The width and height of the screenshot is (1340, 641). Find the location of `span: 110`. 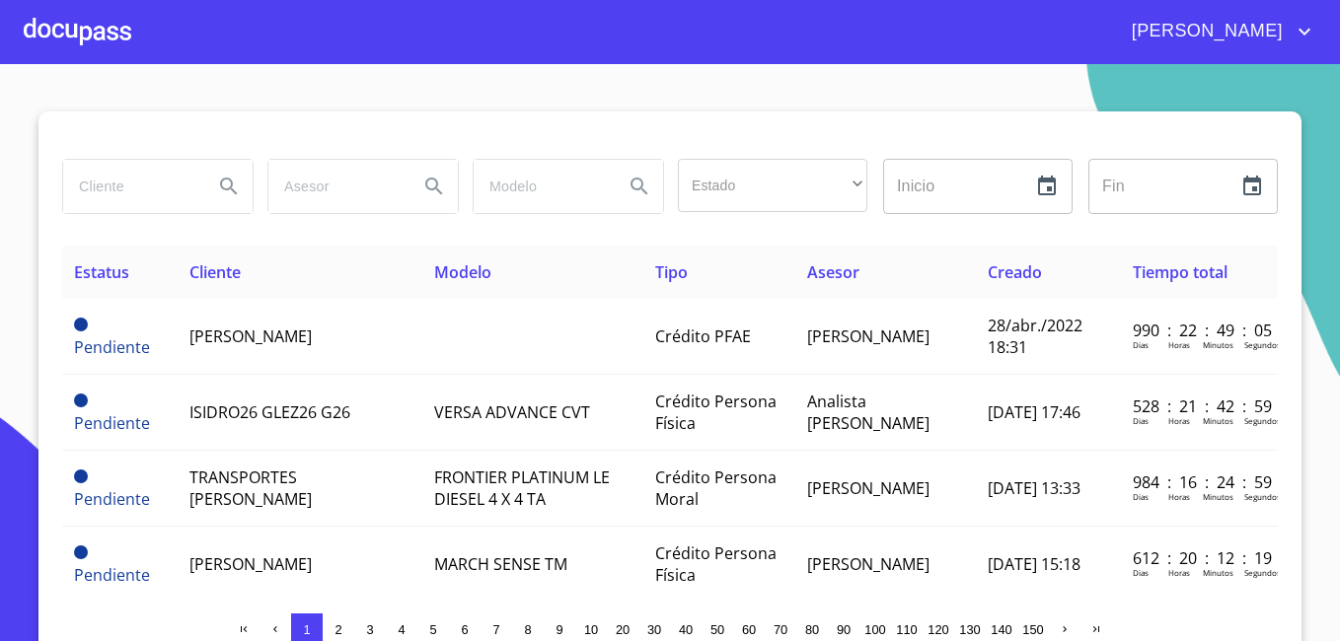

span: 110 is located at coordinates (906, 630).